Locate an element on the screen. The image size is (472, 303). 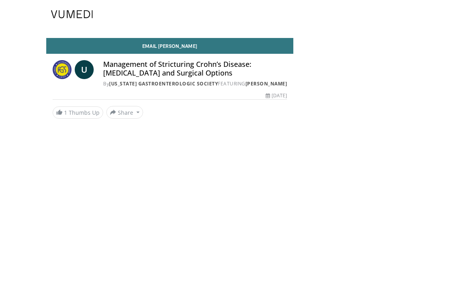
img: VuMedi Logo is located at coordinates (72, 14).